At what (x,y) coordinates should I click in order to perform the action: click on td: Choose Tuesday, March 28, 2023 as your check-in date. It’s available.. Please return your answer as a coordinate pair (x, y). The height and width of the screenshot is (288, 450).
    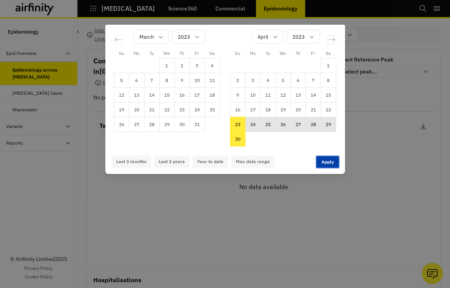
    Looking at the image, I should click on (151, 125).